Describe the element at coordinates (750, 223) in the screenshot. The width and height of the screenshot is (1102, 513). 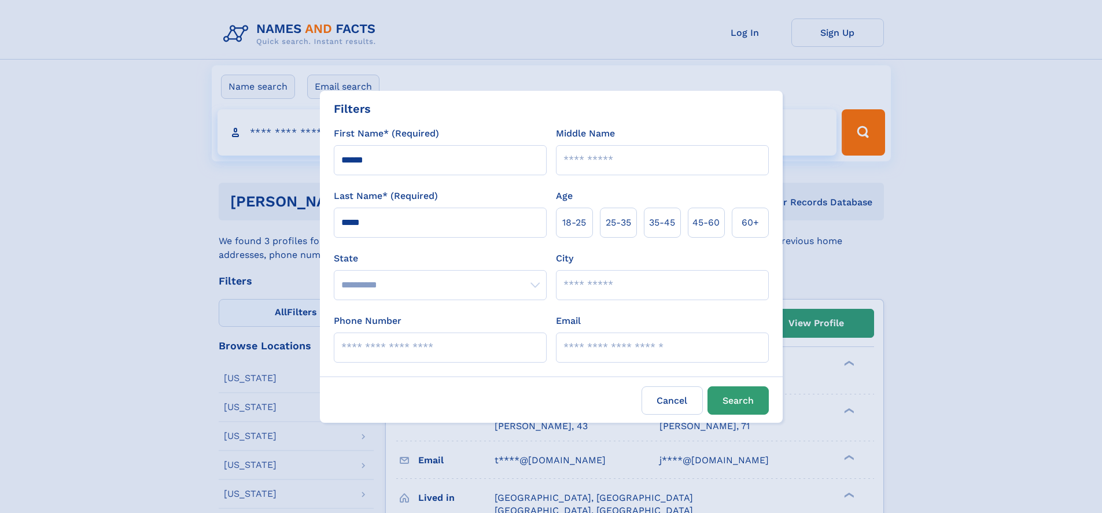
I see `span: 60+` at that location.